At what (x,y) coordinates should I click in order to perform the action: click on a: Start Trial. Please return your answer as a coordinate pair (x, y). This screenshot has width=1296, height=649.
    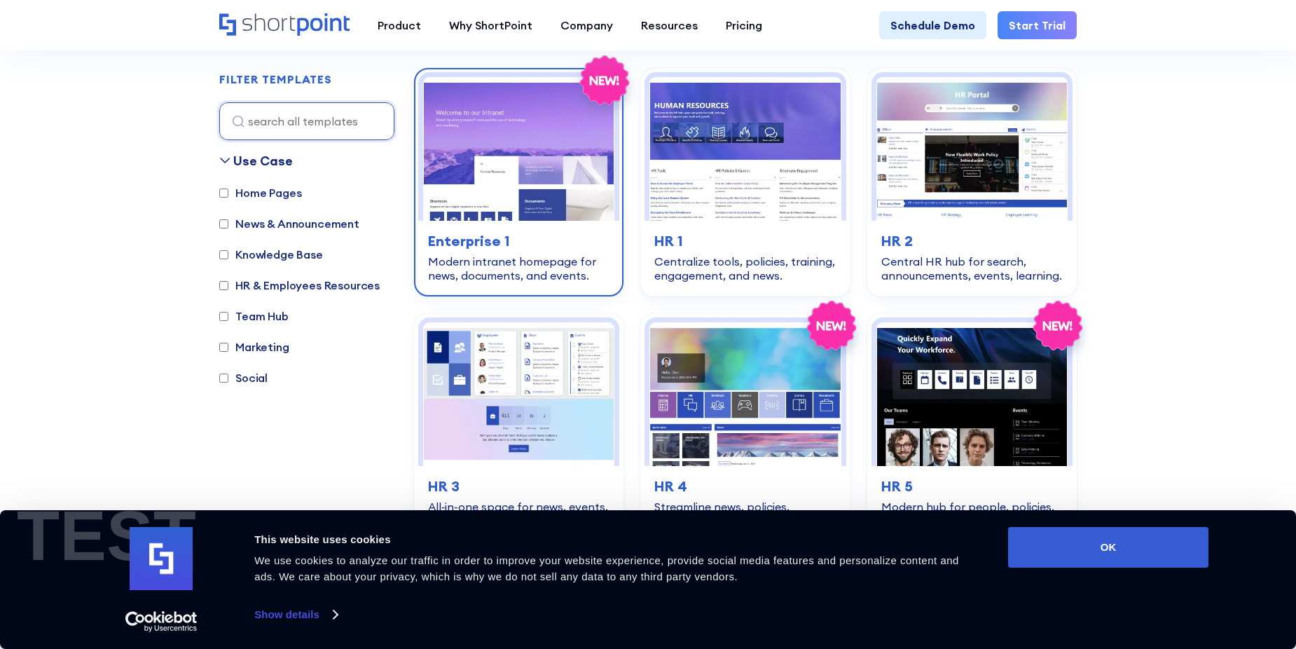
    Looking at the image, I should click on (1037, 25).